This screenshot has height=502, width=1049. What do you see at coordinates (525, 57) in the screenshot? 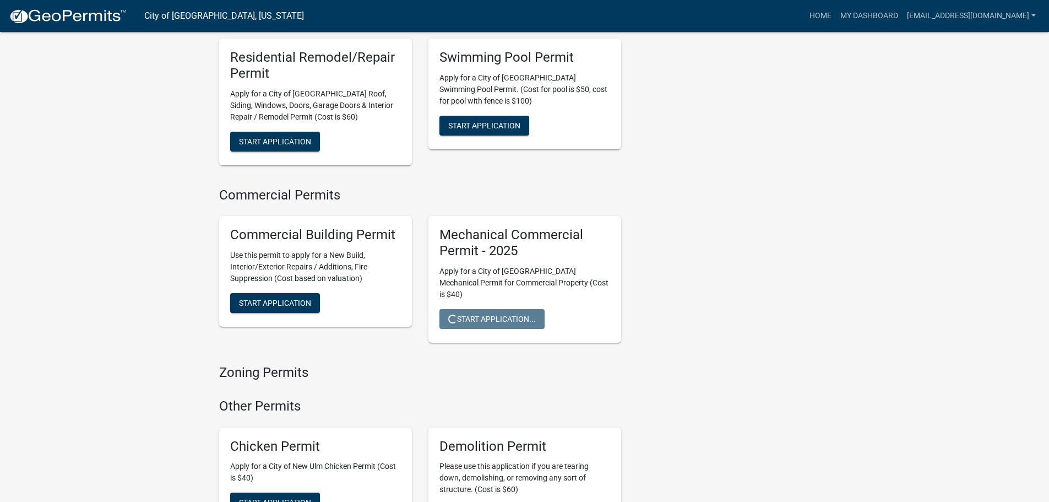
I see `h5: Swimming Pool Permit` at bounding box center [525, 57].